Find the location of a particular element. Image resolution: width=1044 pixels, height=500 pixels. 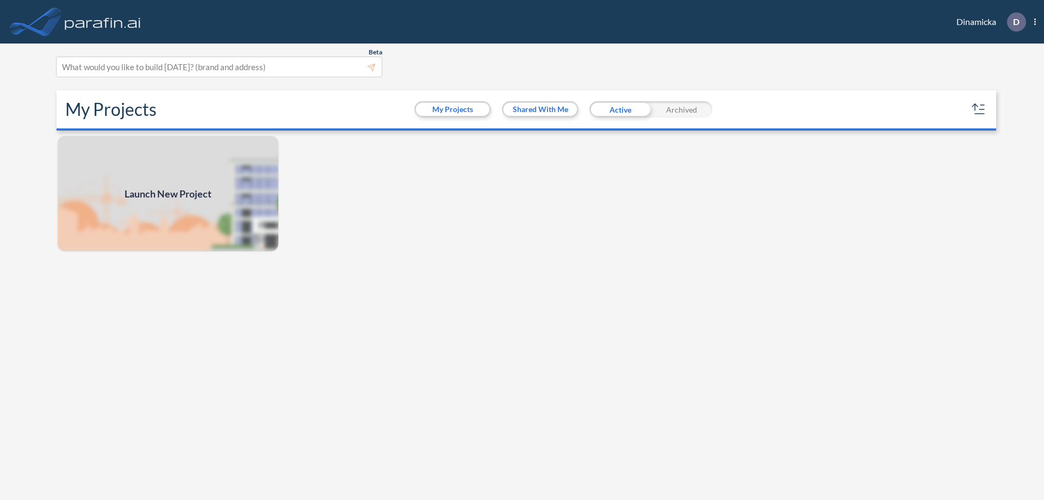

button: sort is located at coordinates (979, 109).